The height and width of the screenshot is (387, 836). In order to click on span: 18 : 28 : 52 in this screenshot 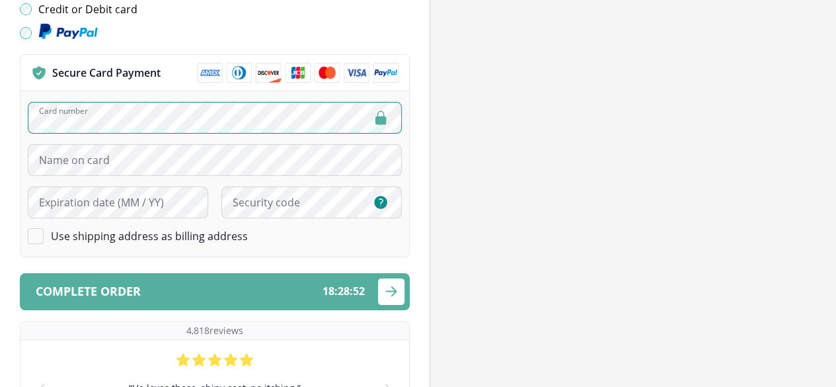, I will do `click(344, 291)`.